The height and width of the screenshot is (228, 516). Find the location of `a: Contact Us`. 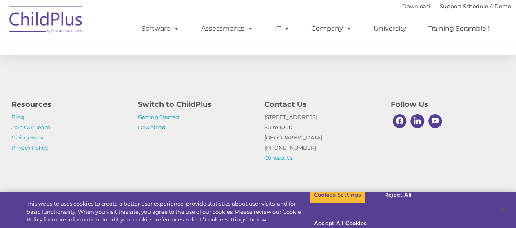

a: Contact Us is located at coordinates (279, 158).